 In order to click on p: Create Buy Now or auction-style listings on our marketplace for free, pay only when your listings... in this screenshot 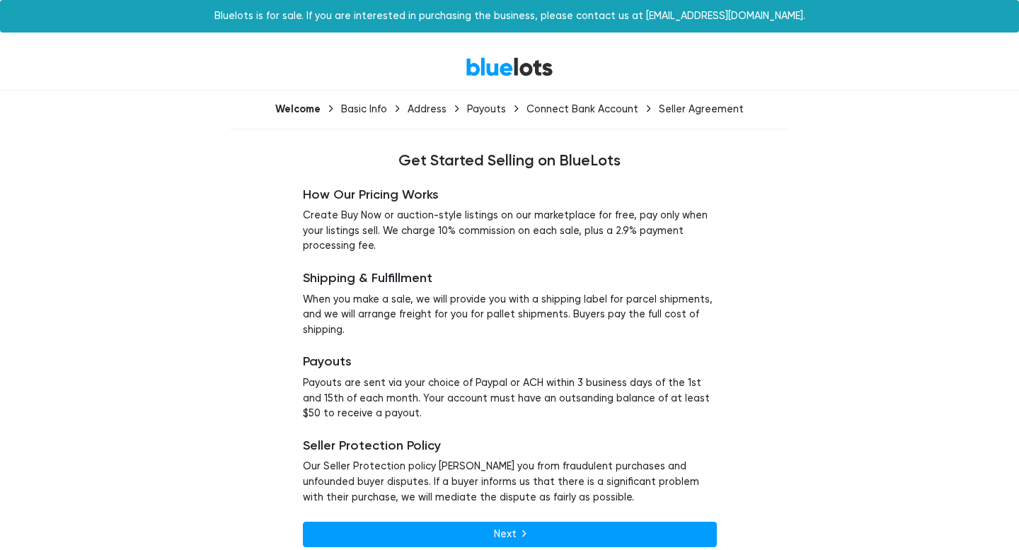, I will do `click(509, 231)`.